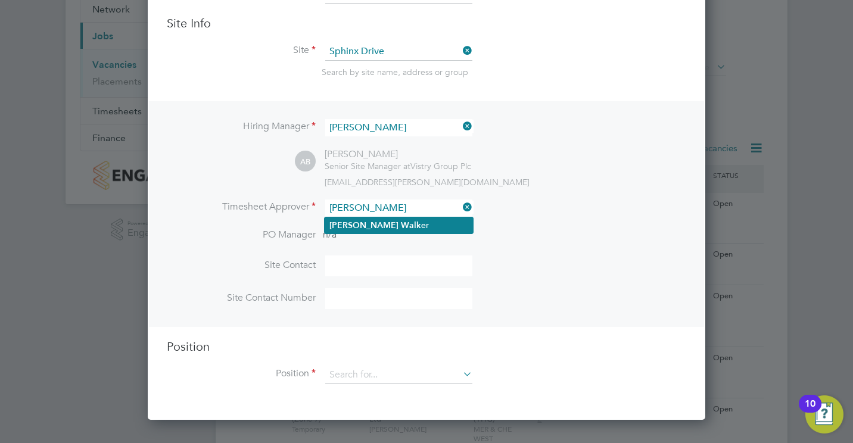 Image resolution: width=853 pixels, height=443 pixels. Describe the element at coordinates (241, 207) in the screenshot. I see `label: Timesheet Approver` at that location.